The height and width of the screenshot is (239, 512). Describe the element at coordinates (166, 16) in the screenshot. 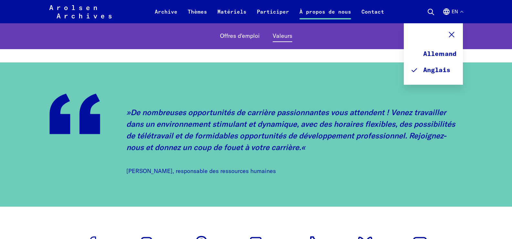

I see `a: Archive` at that location.